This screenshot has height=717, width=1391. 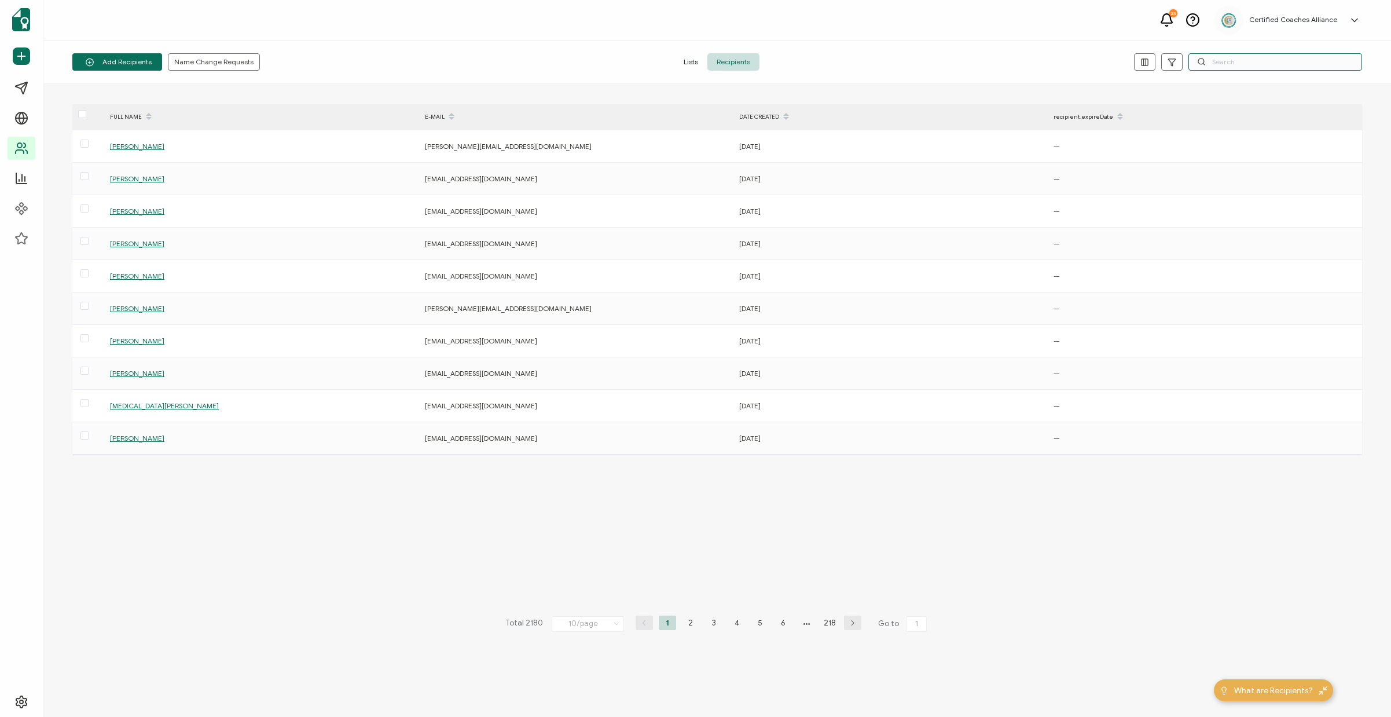 I want to click on span: Go to, so click(x=904, y=624).